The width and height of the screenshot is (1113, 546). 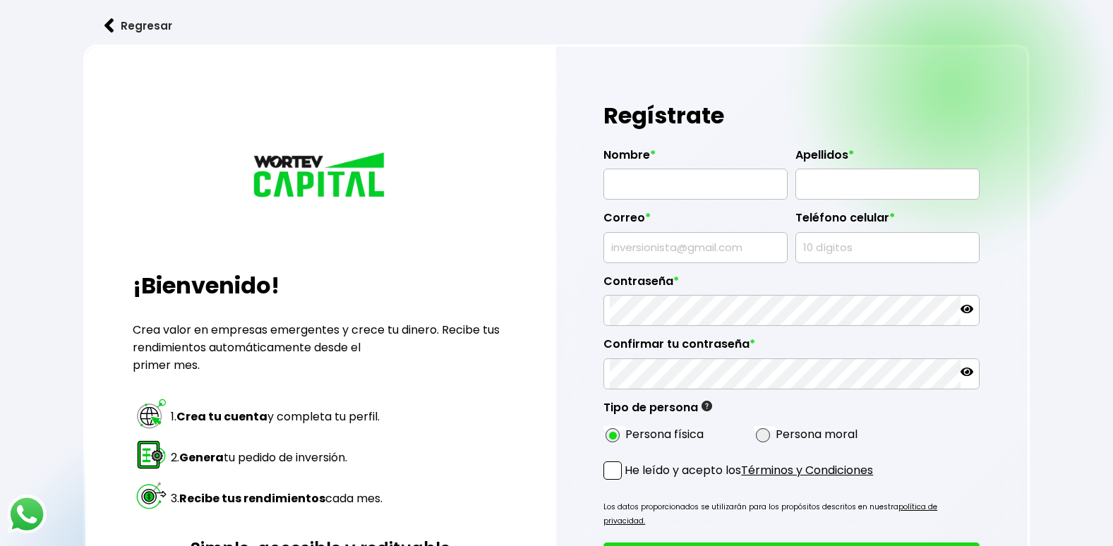 I want to click on img: logo_wortev_capital, so click(x=321, y=176).